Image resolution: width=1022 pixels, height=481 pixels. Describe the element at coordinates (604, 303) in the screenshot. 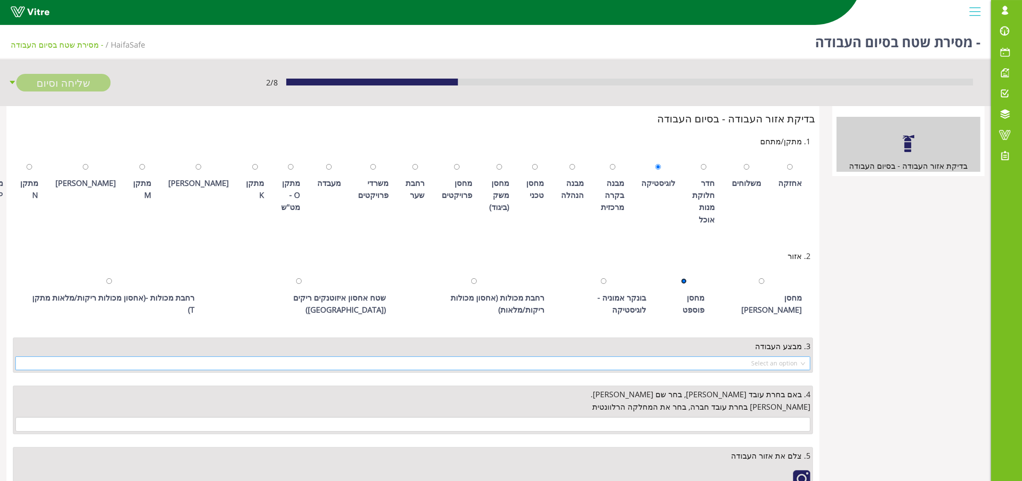

I see `div: בונקר אמוניה - לוגיסטיקה` at that location.